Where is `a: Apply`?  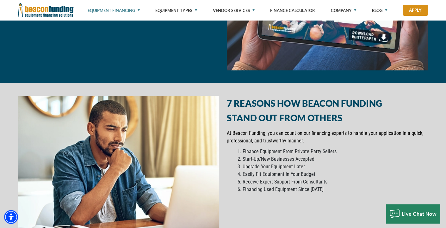
a: Apply is located at coordinates (415, 10).